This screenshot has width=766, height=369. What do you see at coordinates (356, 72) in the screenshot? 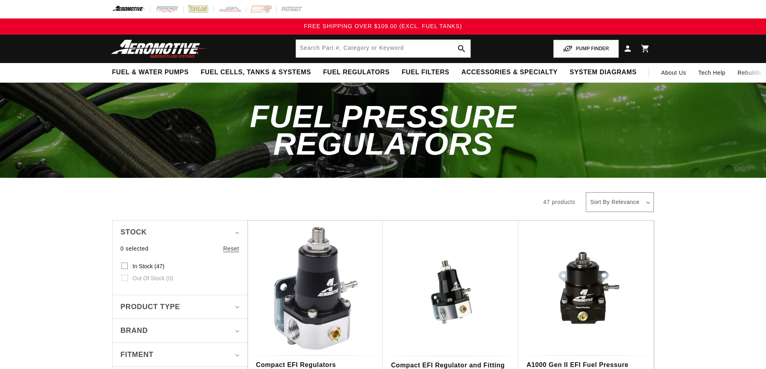
I see `span: Fuel Regulators` at bounding box center [356, 72].